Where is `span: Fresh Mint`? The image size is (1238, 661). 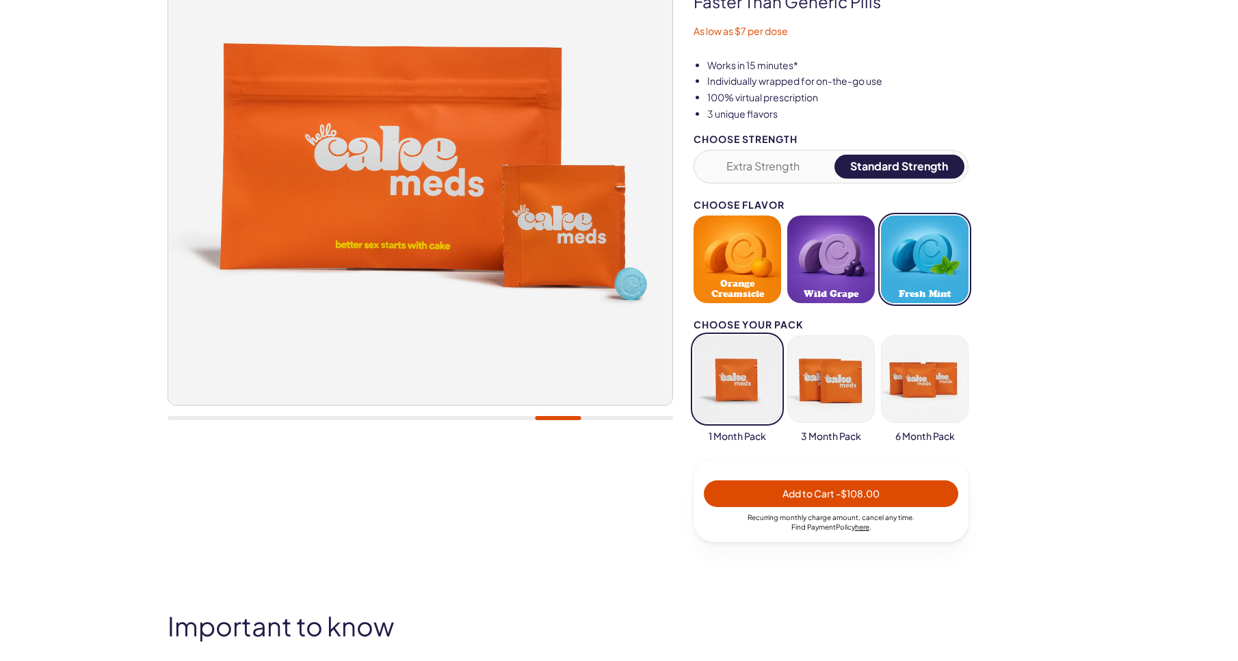
span: Fresh Mint is located at coordinates (925, 293).